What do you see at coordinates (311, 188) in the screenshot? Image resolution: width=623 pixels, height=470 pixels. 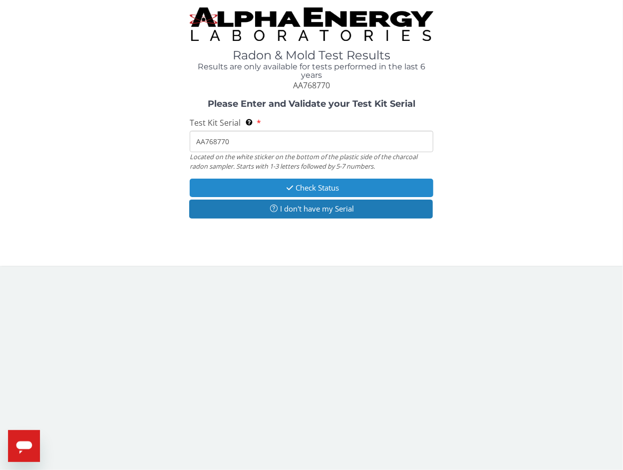 I see `button: Check Status` at bounding box center [311, 188].